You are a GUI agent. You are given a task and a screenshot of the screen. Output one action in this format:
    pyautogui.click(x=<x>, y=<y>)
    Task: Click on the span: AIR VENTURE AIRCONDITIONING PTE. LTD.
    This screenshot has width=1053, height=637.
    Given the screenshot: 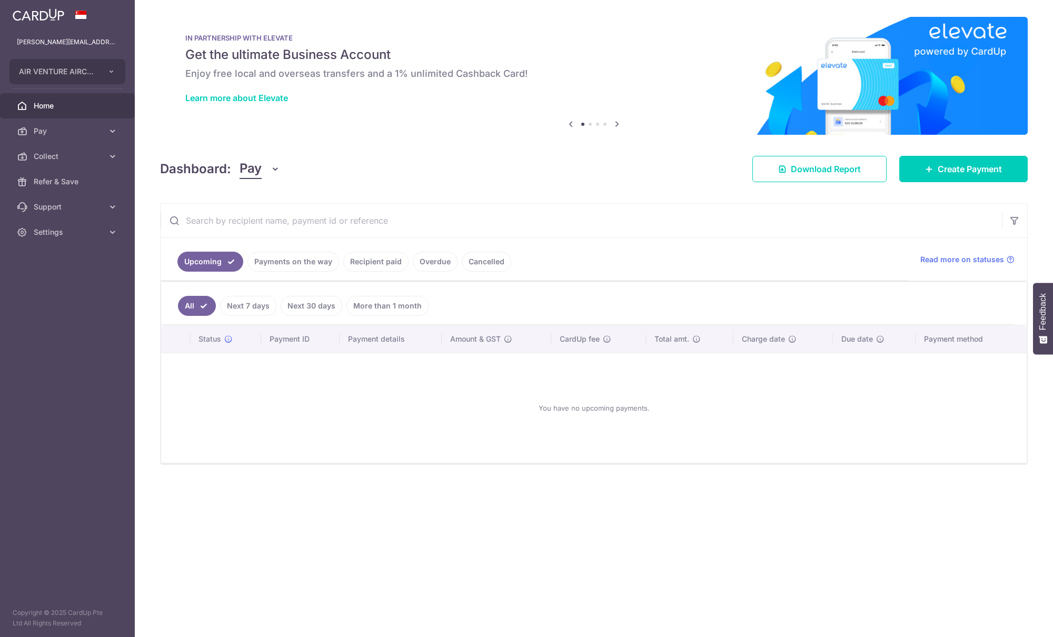 What is the action you would take?
    pyautogui.click(x=58, y=72)
    